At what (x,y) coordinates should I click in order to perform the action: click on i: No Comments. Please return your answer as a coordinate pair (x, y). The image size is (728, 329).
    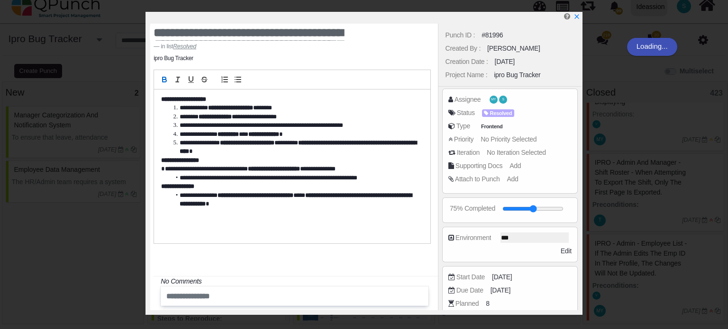
    Looking at the image, I should click on (181, 281).